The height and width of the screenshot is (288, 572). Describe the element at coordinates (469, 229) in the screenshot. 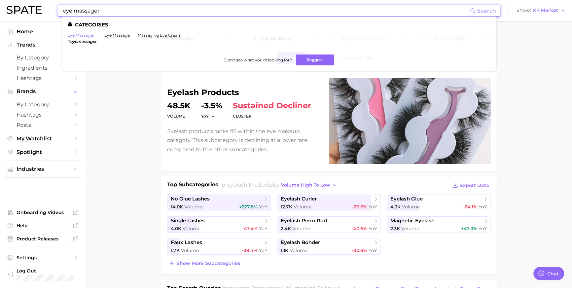

I see `span: +42.3%` at that location.